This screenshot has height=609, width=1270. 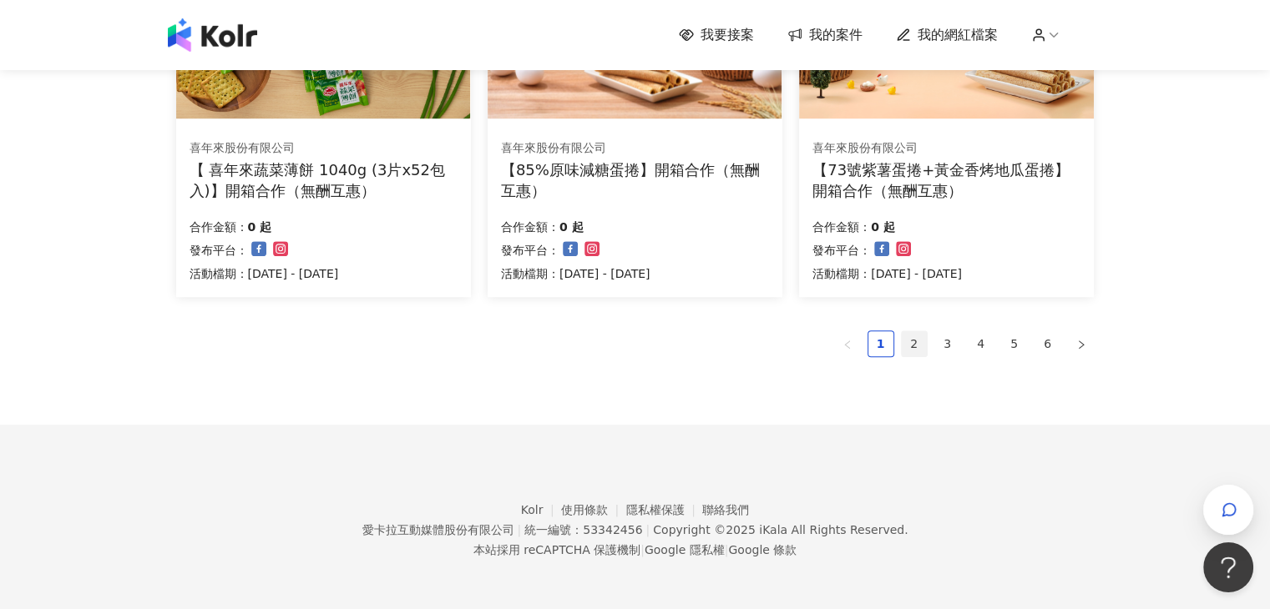 What do you see at coordinates (727, 35) in the screenshot?
I see `span: 我要接案` at bounding box center [727, 35].